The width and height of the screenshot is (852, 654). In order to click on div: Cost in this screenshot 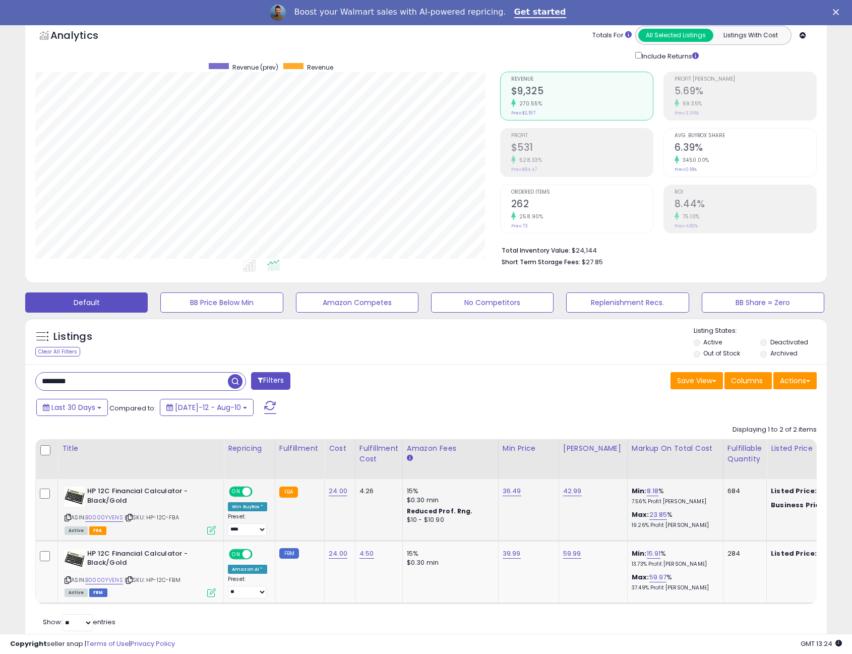, I will do `click(340, 448)`.